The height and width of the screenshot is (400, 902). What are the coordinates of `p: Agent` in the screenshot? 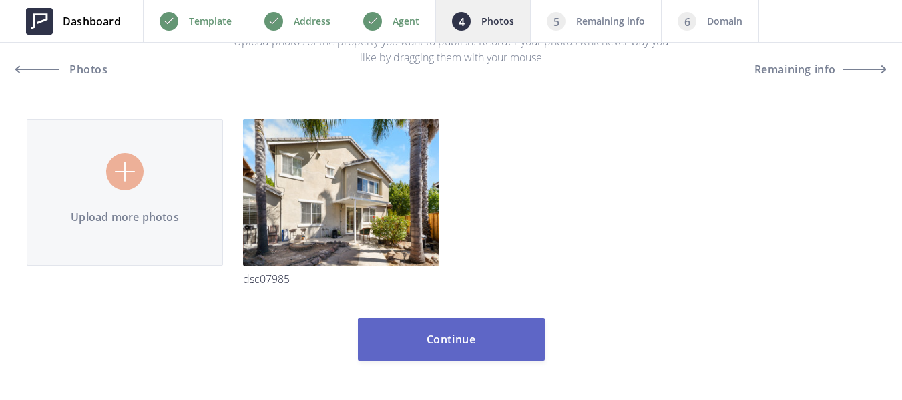 It's located at (406, 21).